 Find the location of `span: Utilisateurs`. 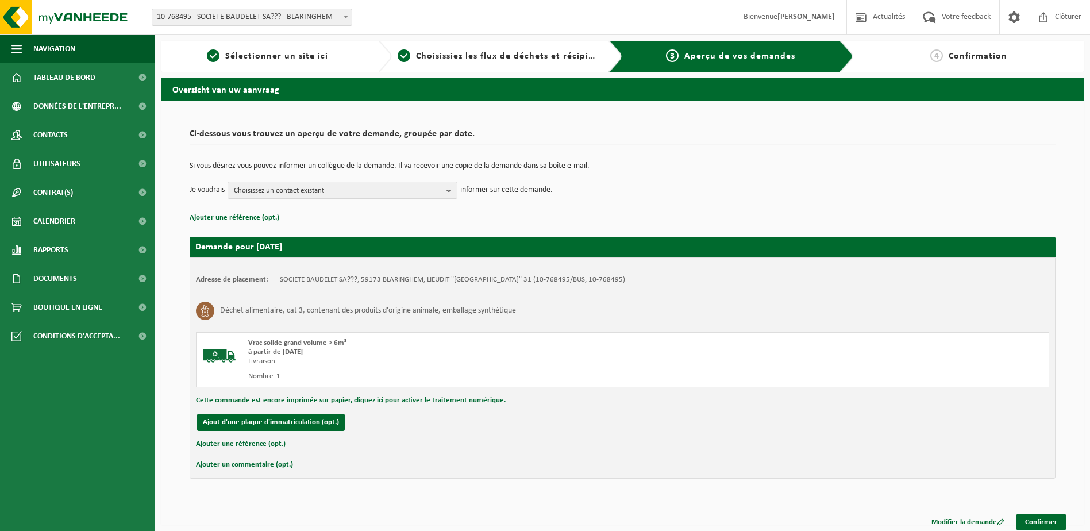

span: Utilisateurs is located at coordinates (57, 164).